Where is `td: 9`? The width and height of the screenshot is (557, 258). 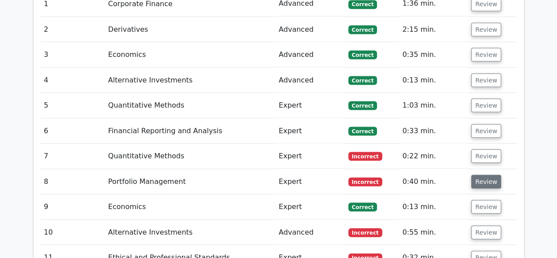
td: 9 is located at coordinates (73, 206).